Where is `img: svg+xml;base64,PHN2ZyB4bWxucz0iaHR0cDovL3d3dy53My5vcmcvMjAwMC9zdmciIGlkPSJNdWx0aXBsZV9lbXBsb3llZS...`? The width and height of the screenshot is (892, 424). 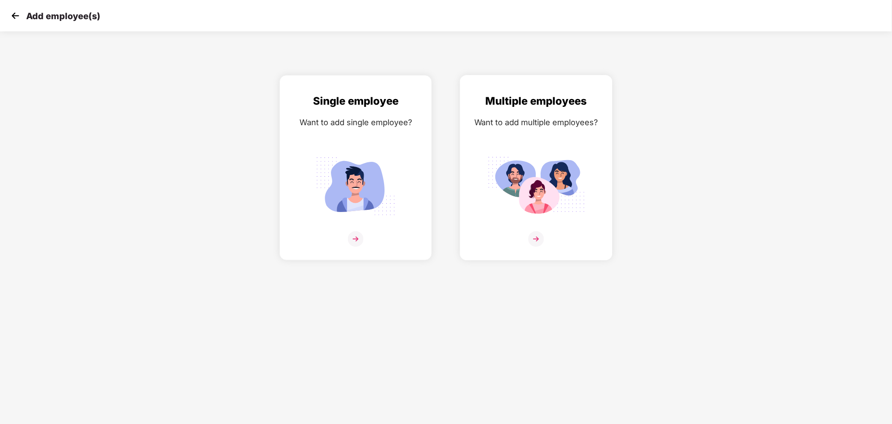
img: svg+xml;base64,PHN2ZyB4bWxucz0iaHR0cDovL3d3dy53My5vcmcvMjAwMC9zdmciIGlkPSJNdWx0aXBsZV9lbXBsb3llZS... is located at coordinates (536, 186).